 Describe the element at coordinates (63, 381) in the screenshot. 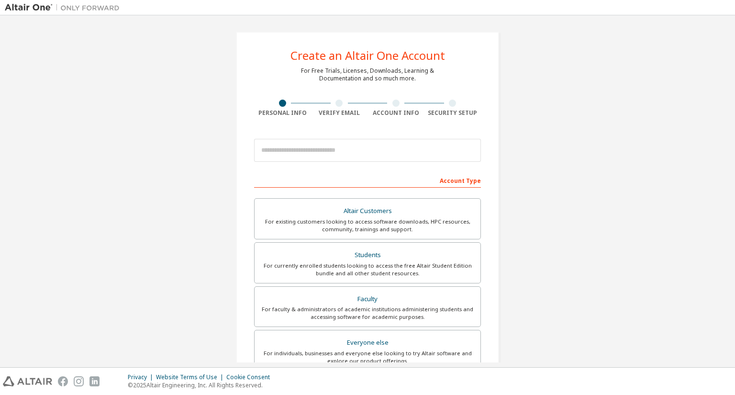

I see `img: facebook.svg` at that location.